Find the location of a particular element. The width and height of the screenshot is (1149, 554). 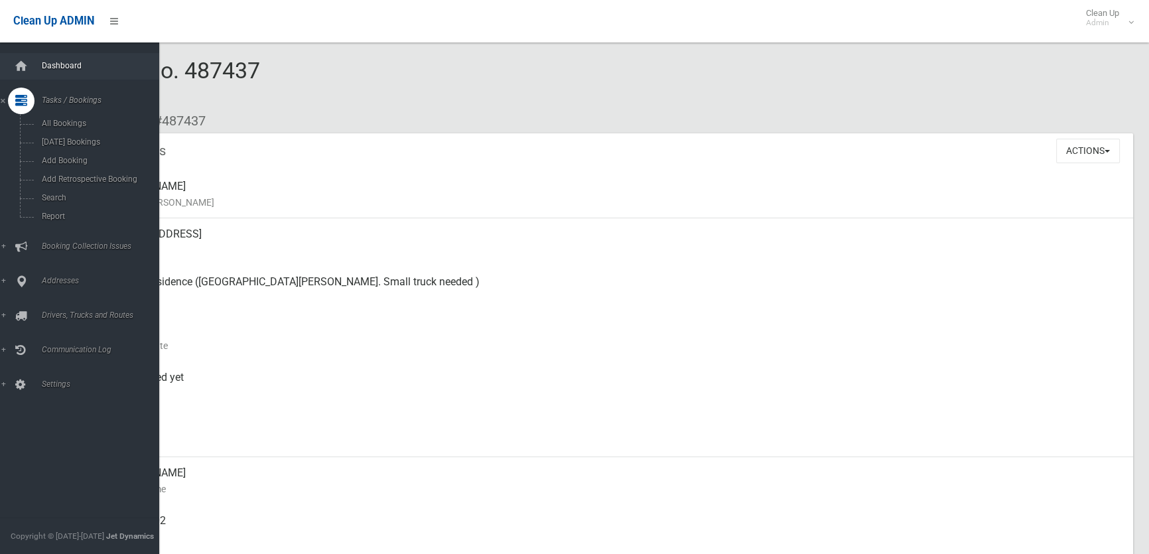

strong: Jet Dynamics is located at coordinates (130, 536).